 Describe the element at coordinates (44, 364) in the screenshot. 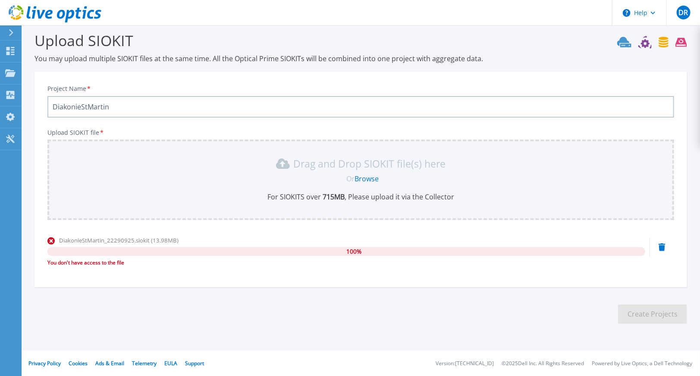

I see `a: Privacy Policy` at that location.